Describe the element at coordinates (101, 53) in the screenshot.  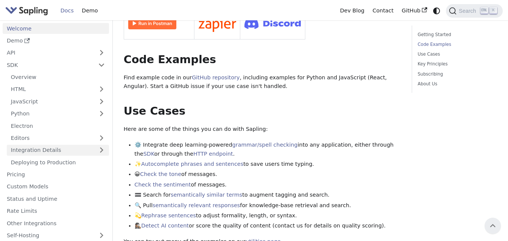
I see `button: Expand sidebar category 'API'` at that location.